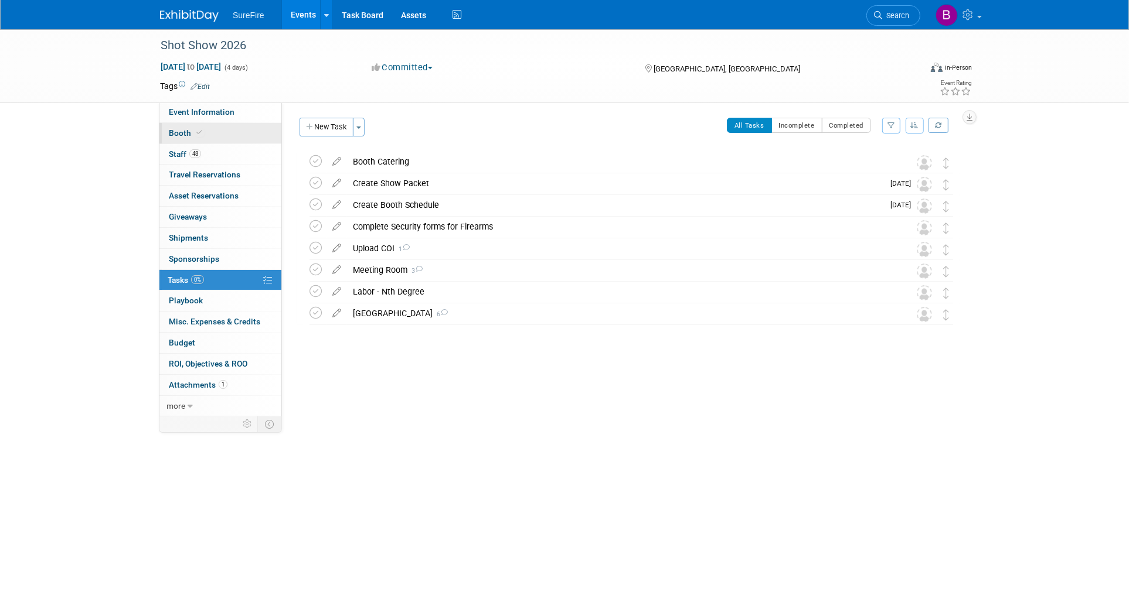 The image size is (1129, 609). What do you see at coordinates (199, 132) in the screenshot?
I see `i: Booth reservation complete` at bounding box center [199, 132].